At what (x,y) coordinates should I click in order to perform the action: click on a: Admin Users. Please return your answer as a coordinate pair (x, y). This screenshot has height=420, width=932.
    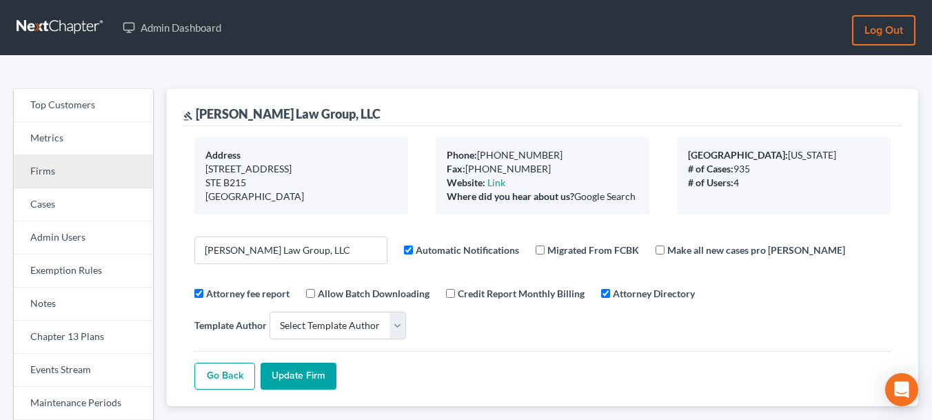
    Looking at the image, I should click on (83, 238).